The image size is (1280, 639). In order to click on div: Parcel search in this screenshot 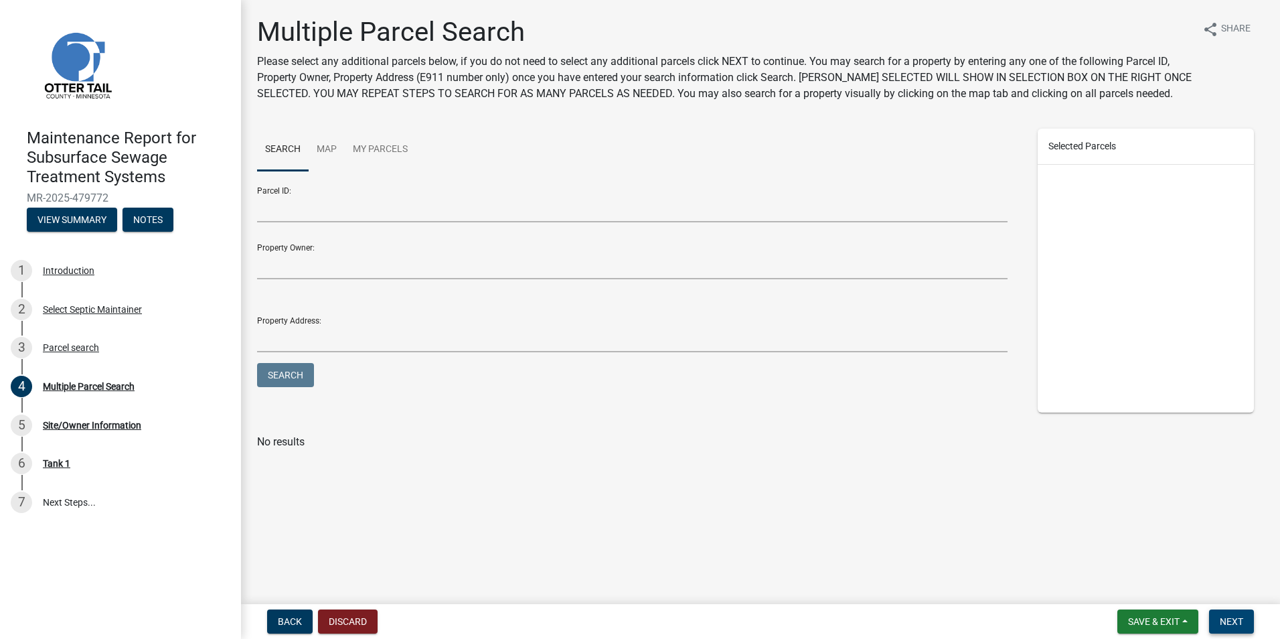, I will do `click(71, 348)`.